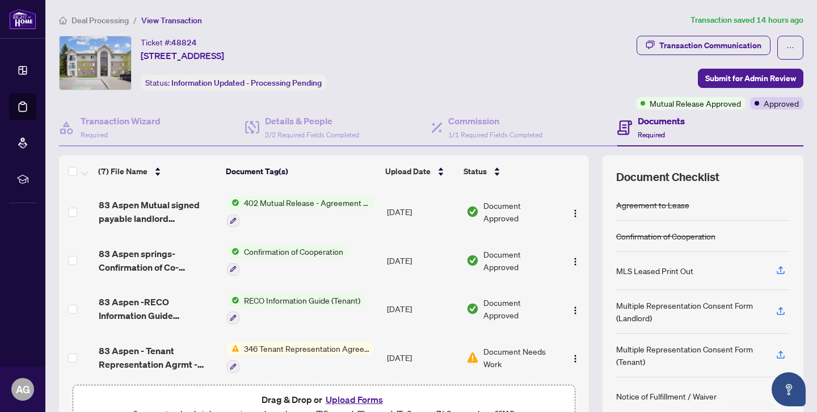  I want to click on span: Information Updated - Processing Pending, so click(246, 83).